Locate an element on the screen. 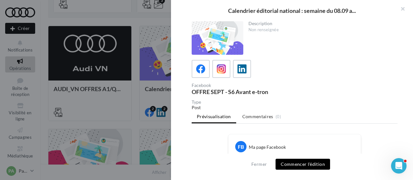 Image resolution: width=413 pixels, height=180 pixels. div: Non renseignée is located at coordinates (320, 30).